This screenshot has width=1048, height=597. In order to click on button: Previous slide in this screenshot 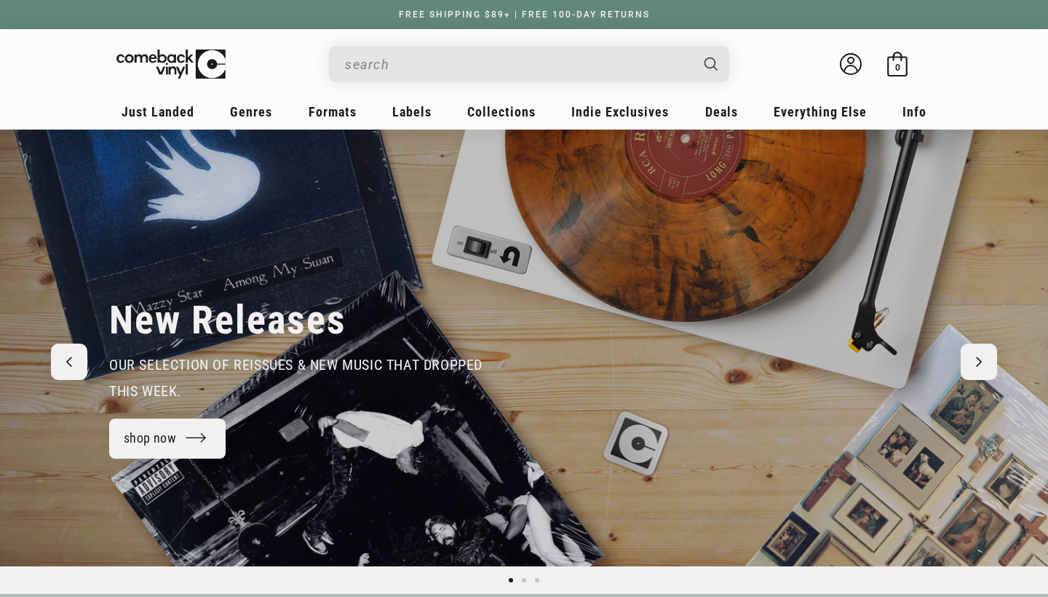, I will do `click(69, 362)`.